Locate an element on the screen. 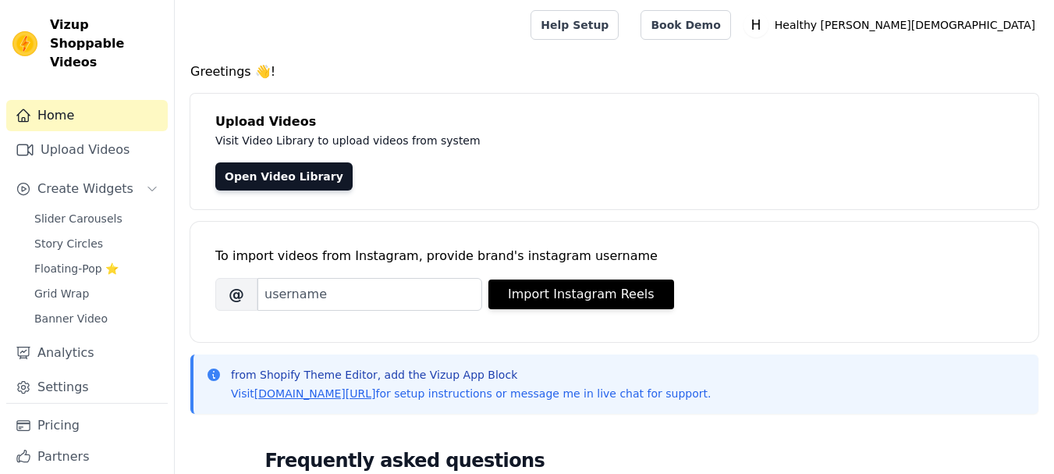 Image resolution: width=1054 pixels, height=474 pixels. a: Grid Wrap is located at coordinates (96, 293).